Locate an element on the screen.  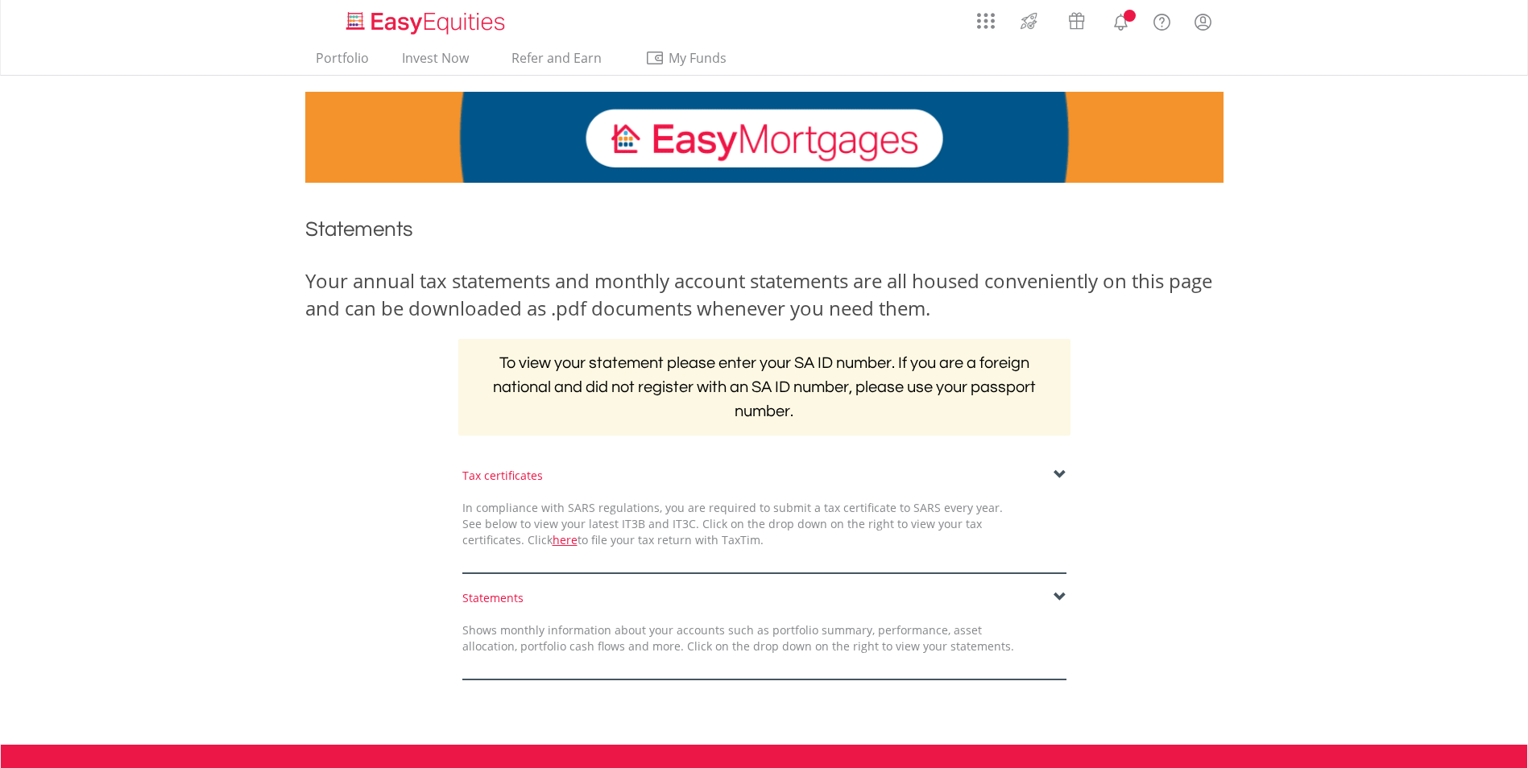
img: thrive-v2.svg is located at coordinates (1029, 21).